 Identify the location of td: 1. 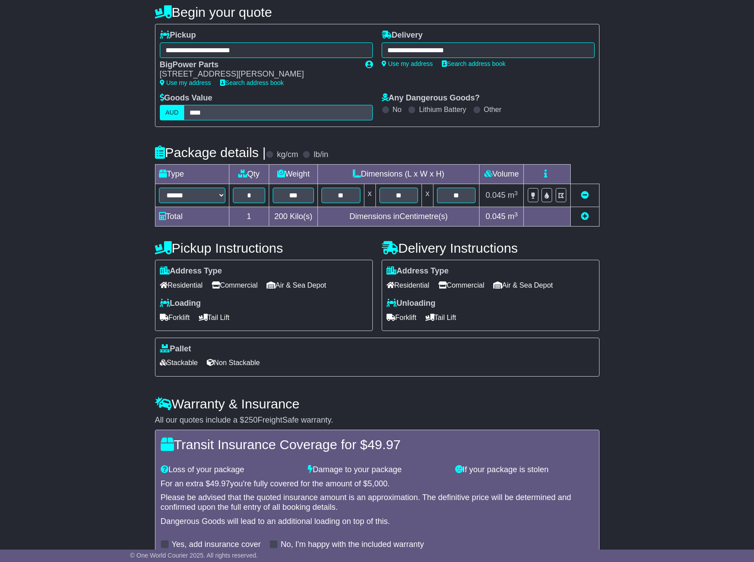
(249, 217).